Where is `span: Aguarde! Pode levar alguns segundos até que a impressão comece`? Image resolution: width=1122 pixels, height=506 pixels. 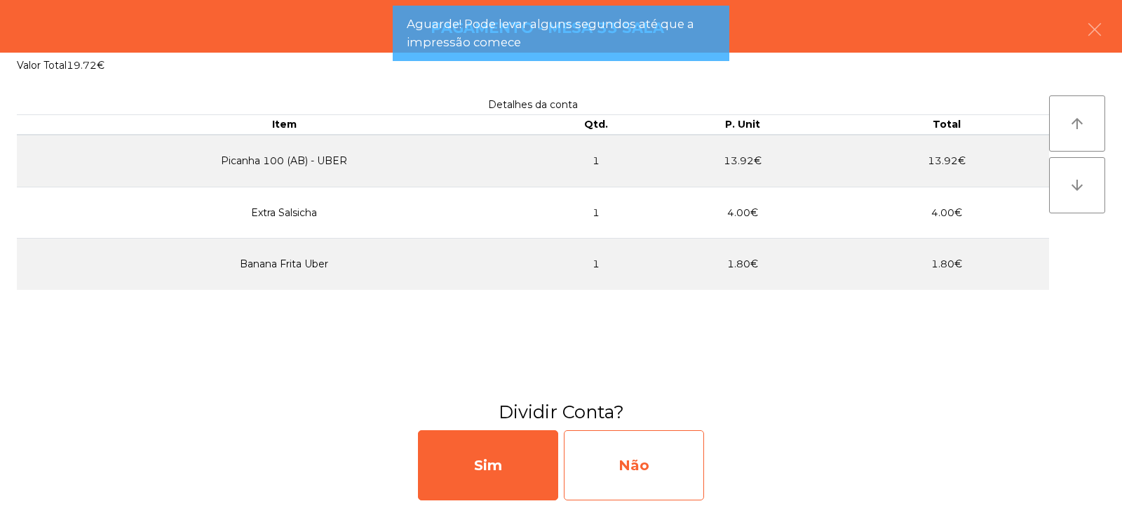 span: Aguarde! Pode levar alguns segundos até que a impressão comece is located at coordinates (561, 33).